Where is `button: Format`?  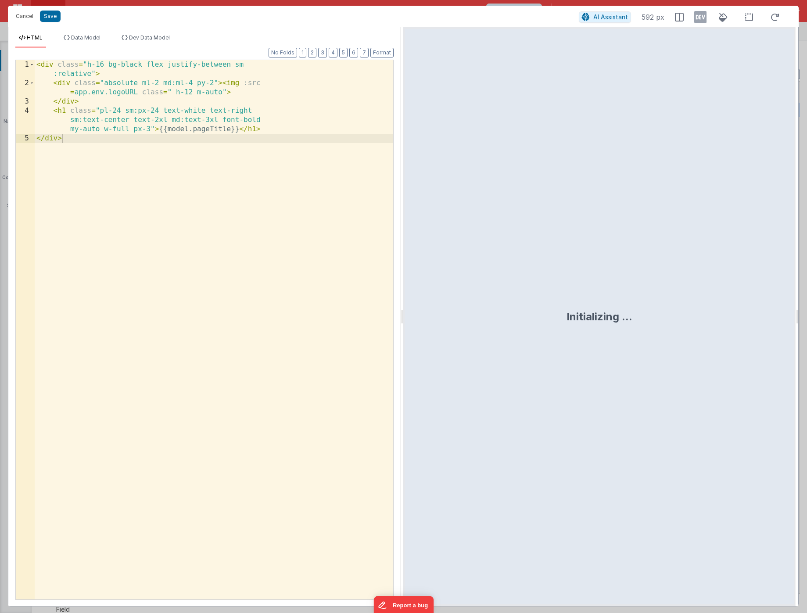
button: Format is located at coordinates (382, 53).